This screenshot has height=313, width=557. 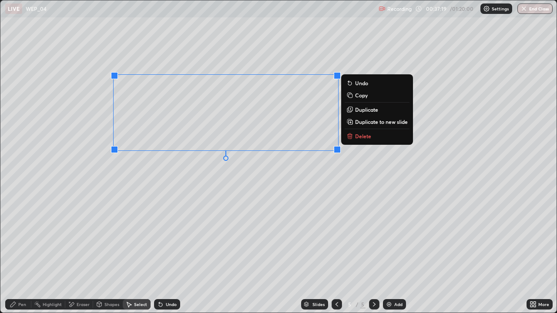 What do you see at coordinates (399, 9) in the screenshot?
I see `p: Recording` at bounding box center [399, 9].